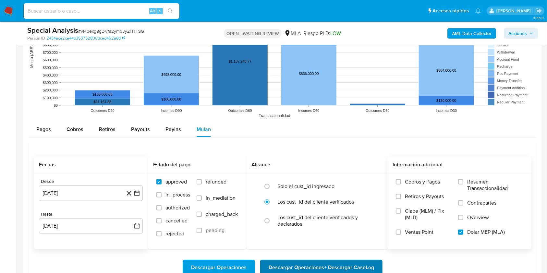 Image resolution: width=547 pixels, height=273 pixels. What do you see at coordinates (292, 33) in the screenshot?
I see `div: MLA` at bounding box center [292, 33].